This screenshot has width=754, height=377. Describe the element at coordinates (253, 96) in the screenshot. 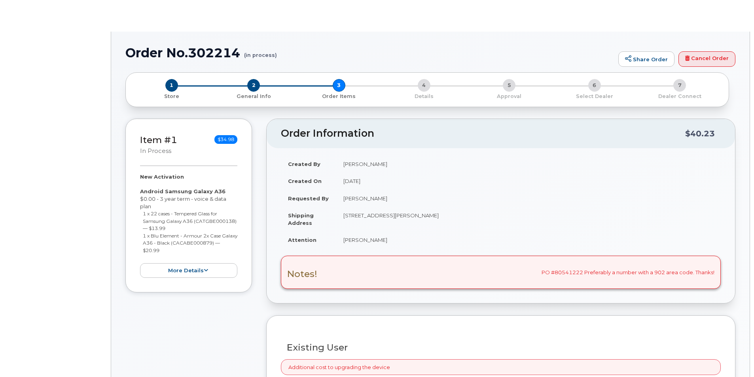

I see `a: 2 General Info` at that location.